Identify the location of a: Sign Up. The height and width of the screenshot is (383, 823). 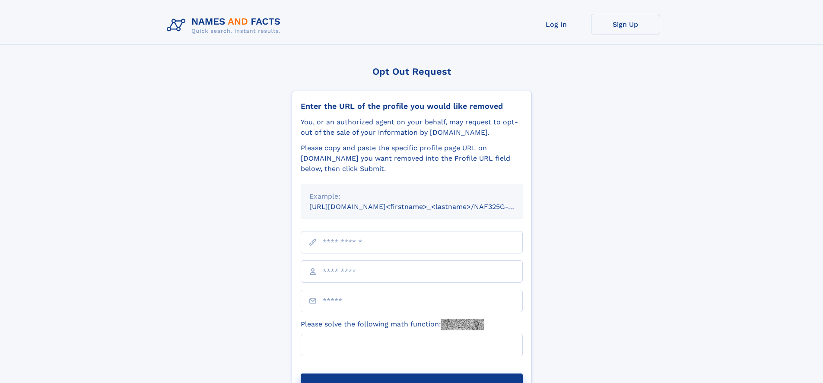
(625, 24).